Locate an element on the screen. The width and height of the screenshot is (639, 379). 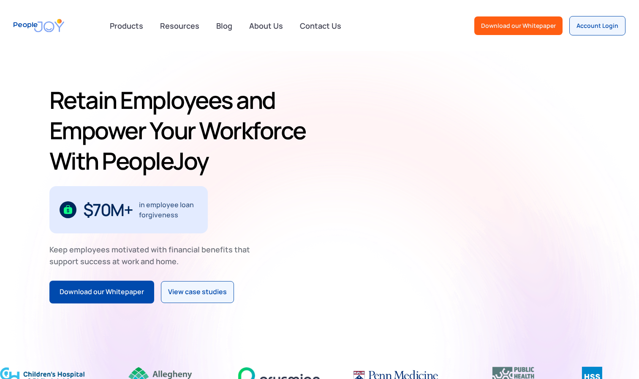
div: Account Login is located at coordinates (597, 26).